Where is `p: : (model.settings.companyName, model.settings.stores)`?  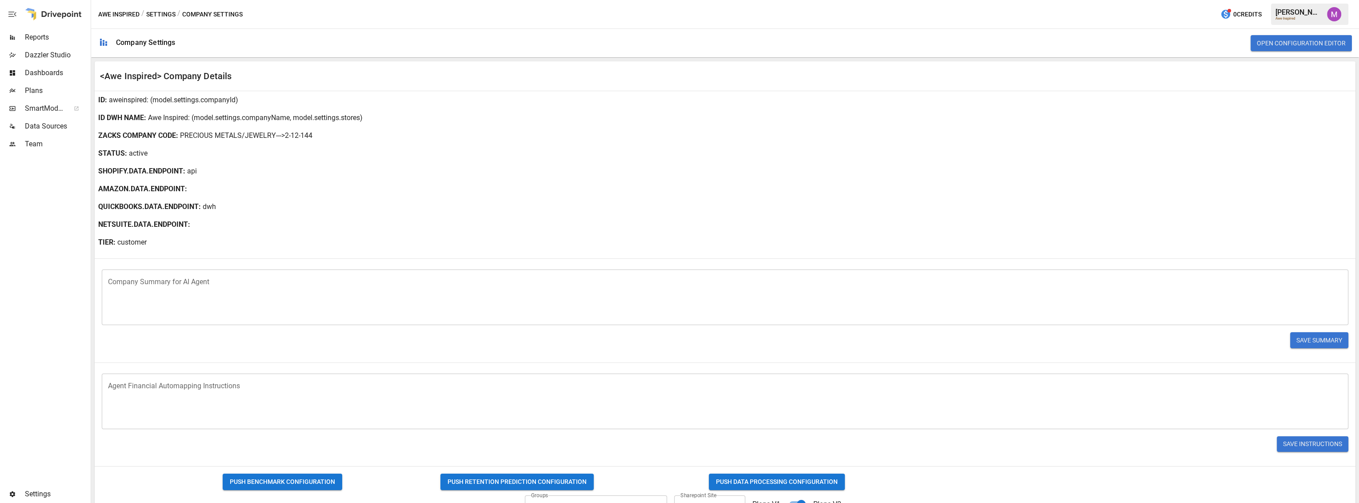
p: : (model.settings.companyName, model.settings.stores) is located at coordinates (275, 118).